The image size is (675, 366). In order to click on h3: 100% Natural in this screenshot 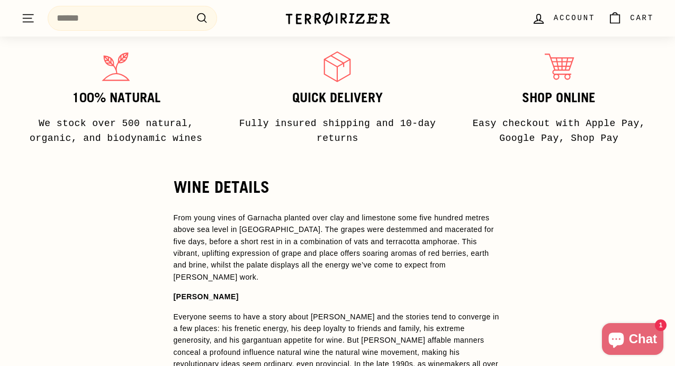, I will do `click(116, 98)`.